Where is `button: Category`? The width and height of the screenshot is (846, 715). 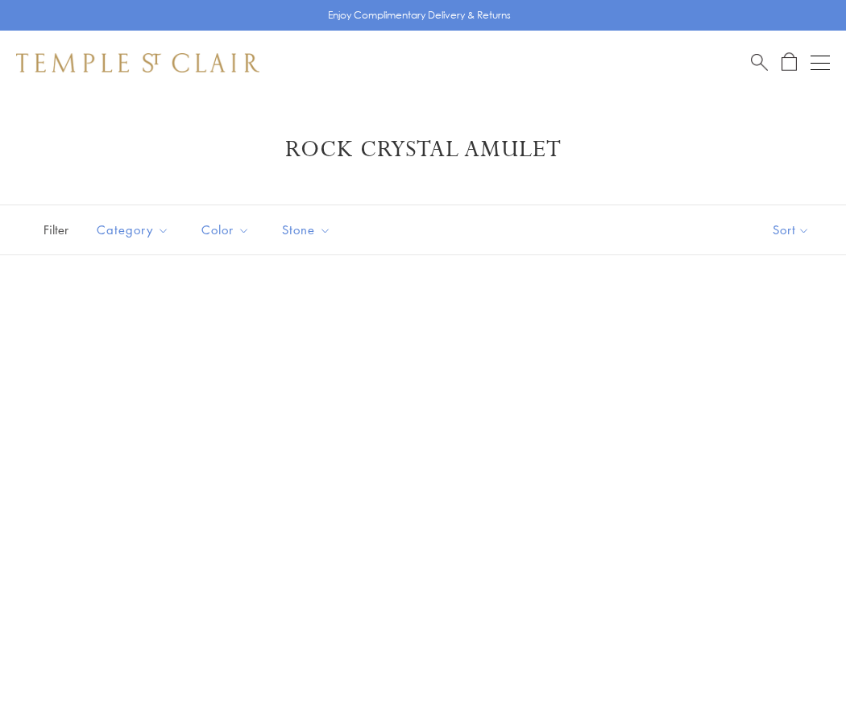
button: Category is located at coordinates (133, 230).